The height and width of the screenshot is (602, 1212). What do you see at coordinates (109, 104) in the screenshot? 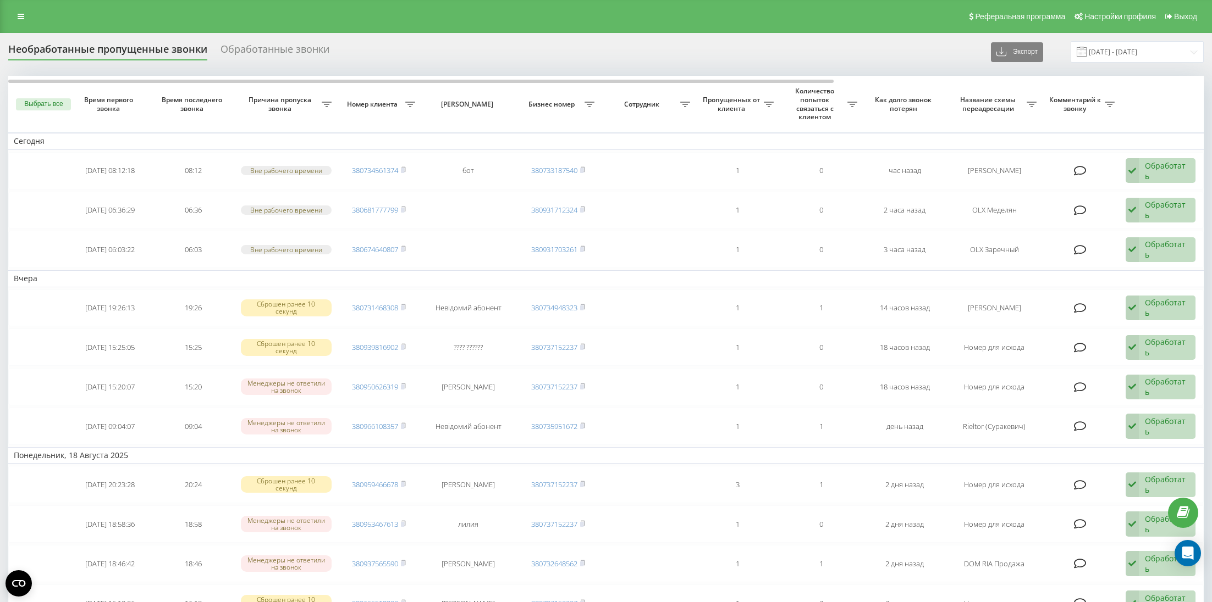
I see `span: Время первого звонка` at bounding box center [109, 104].